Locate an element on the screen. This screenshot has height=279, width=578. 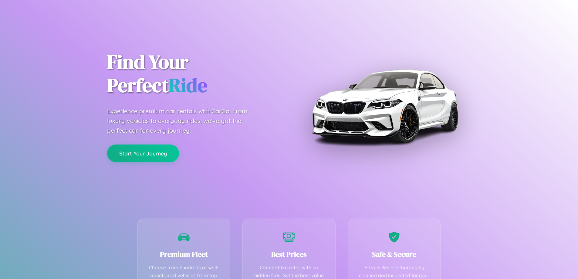
p: Experience premium car rentals with CarGo. From luxury vehicles to everyday rides, we've got the ... is located at coordinates (183, 121).